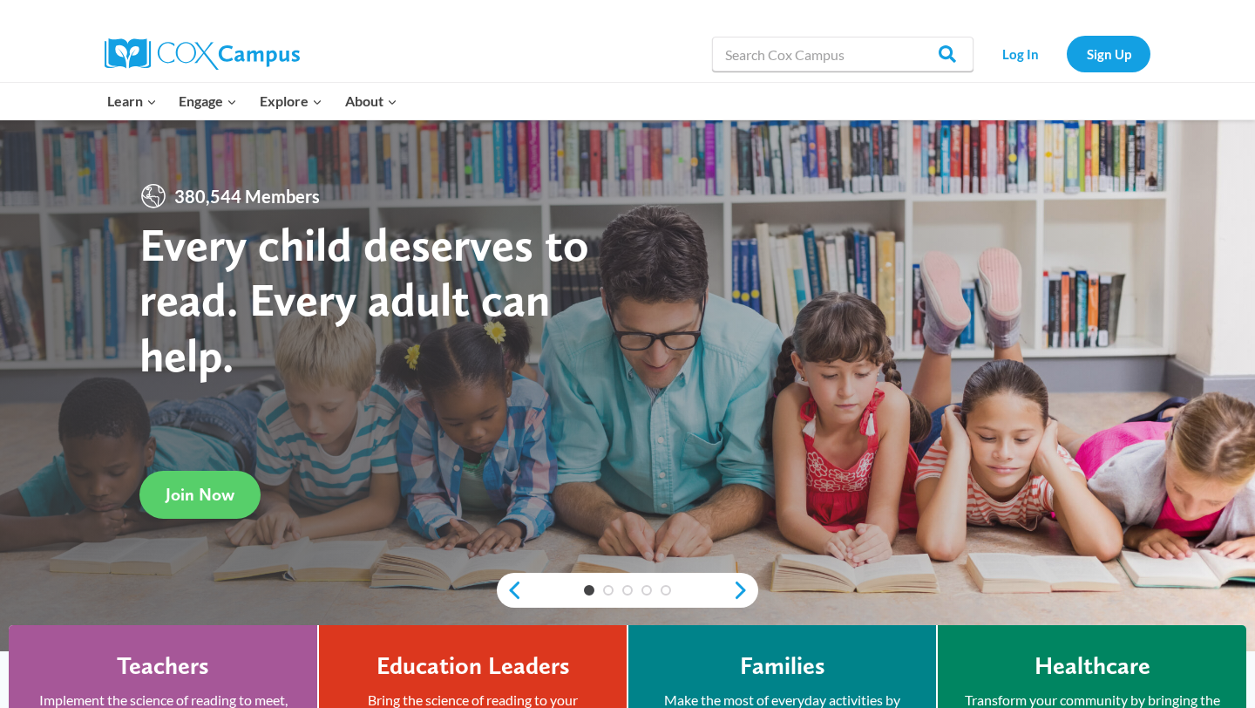 The width and height of the screenshot is (1255, 708). I want to click on nav: Primary Navigation, so click(252, 101).